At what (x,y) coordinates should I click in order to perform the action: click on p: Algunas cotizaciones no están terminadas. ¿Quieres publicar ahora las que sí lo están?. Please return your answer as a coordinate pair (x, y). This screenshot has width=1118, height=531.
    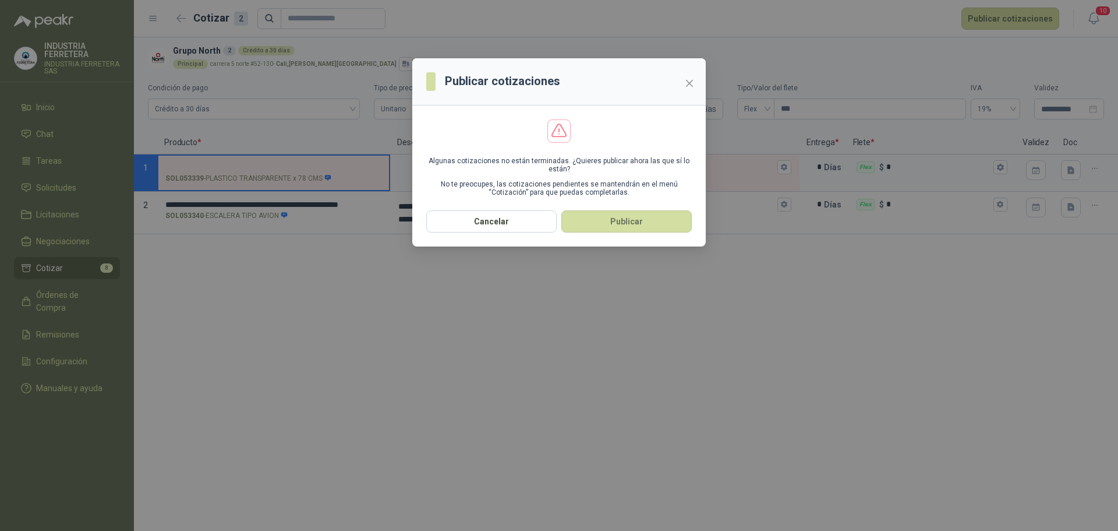
    Looking at the image, I should click on (559, 165).